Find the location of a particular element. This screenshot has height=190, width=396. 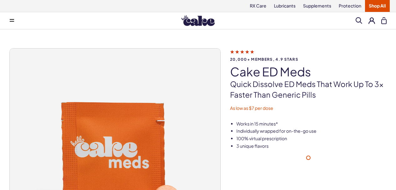

img: Hello Cake is located at coordinates (198, 21).